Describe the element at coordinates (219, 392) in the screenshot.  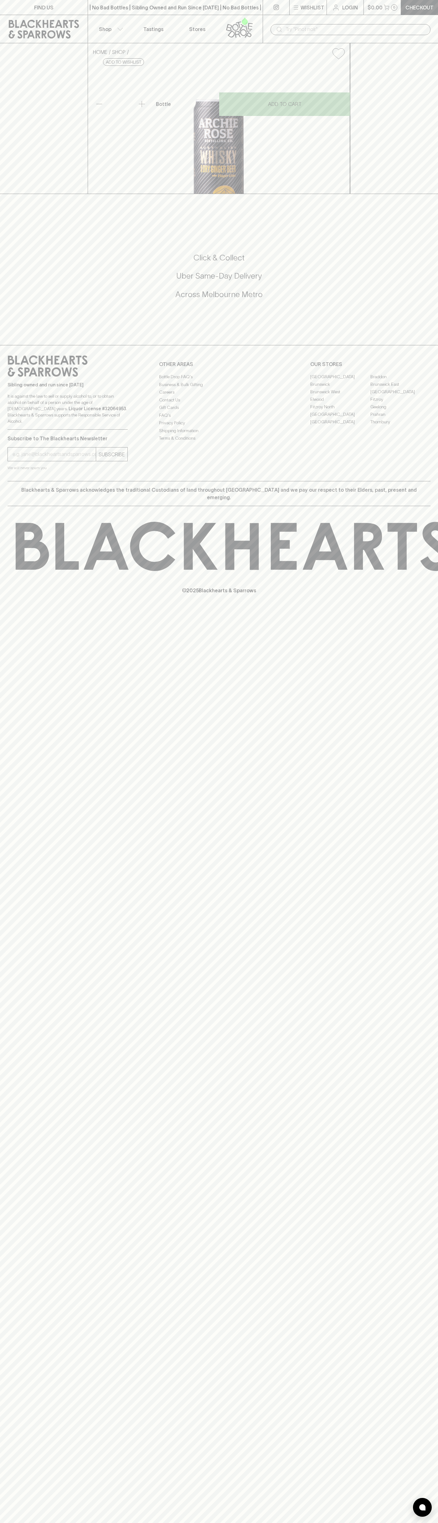
I see `a: Careers` at that location.